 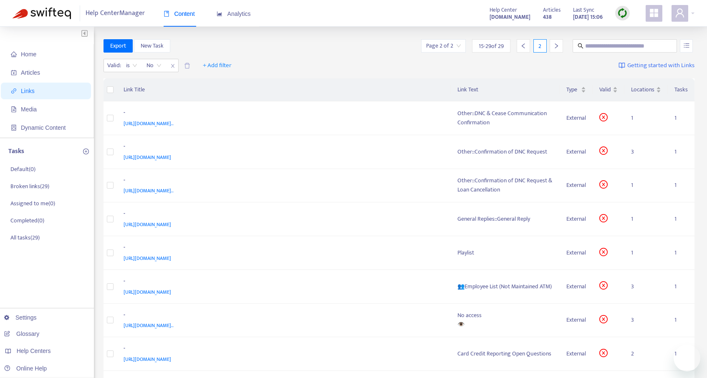 I want to click on div: Playlist, so click(x=505, y=253).